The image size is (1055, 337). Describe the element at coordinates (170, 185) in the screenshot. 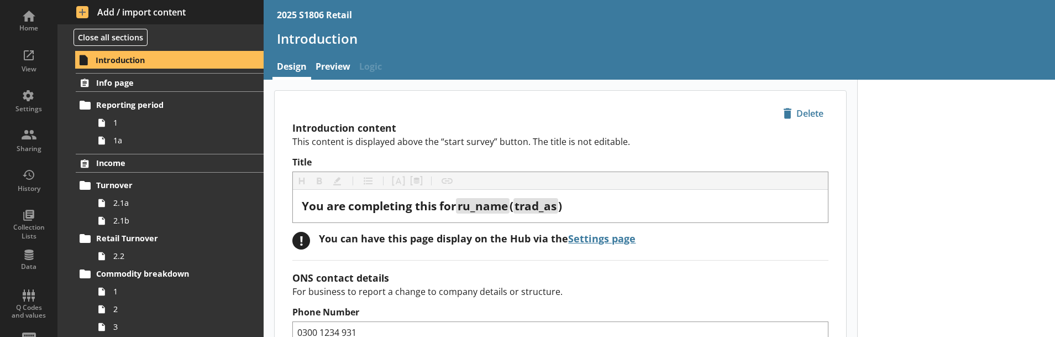

I see `a: Turnover` at that location.